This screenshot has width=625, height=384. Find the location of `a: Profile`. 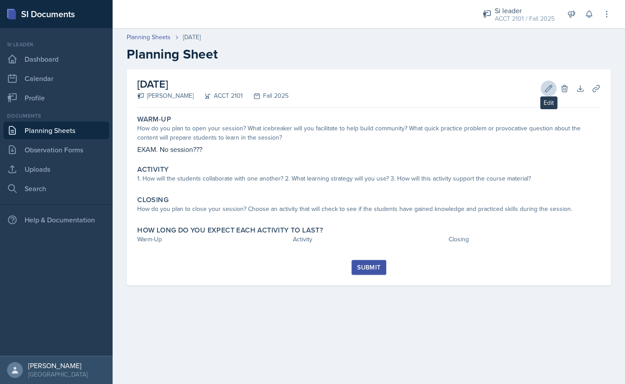

a: Profile is located at coordinates (56, 98).